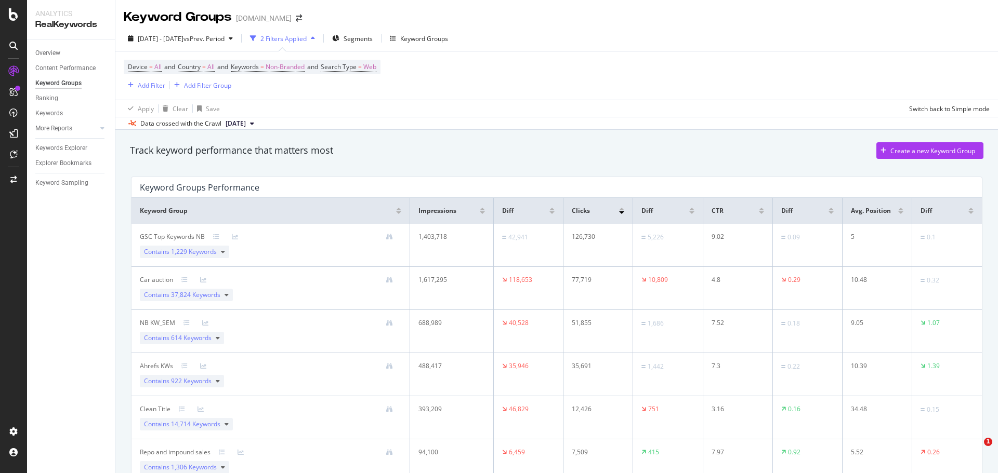  Describe the element at coordinates (71, 113) in the screenshot. I see `a: Keywords` at that location.